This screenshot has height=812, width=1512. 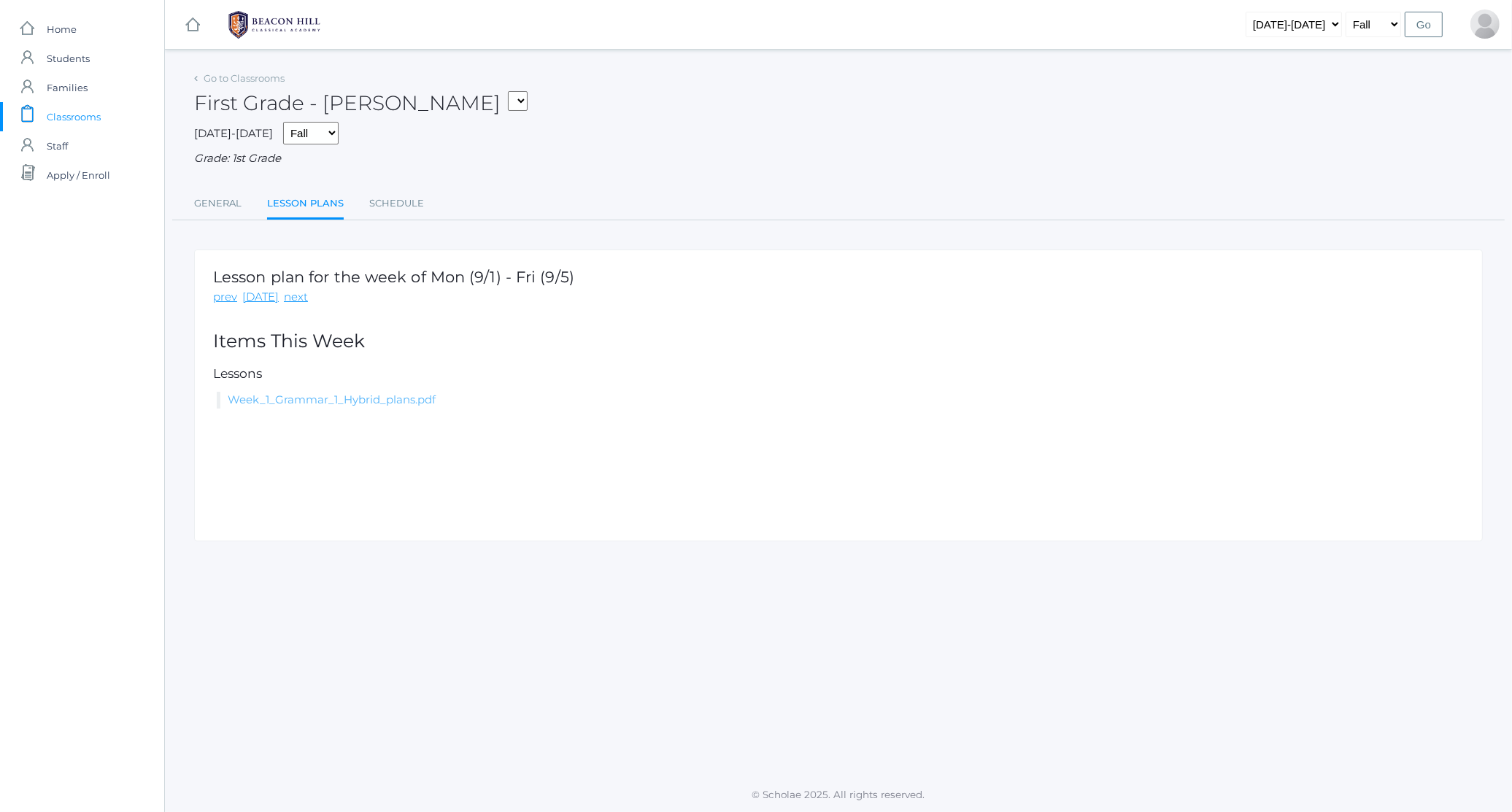 What do you see at coordinates (78, 175) in the screenshot?
I see `span: Apply / Enroll` at bounding box center [78, 175].